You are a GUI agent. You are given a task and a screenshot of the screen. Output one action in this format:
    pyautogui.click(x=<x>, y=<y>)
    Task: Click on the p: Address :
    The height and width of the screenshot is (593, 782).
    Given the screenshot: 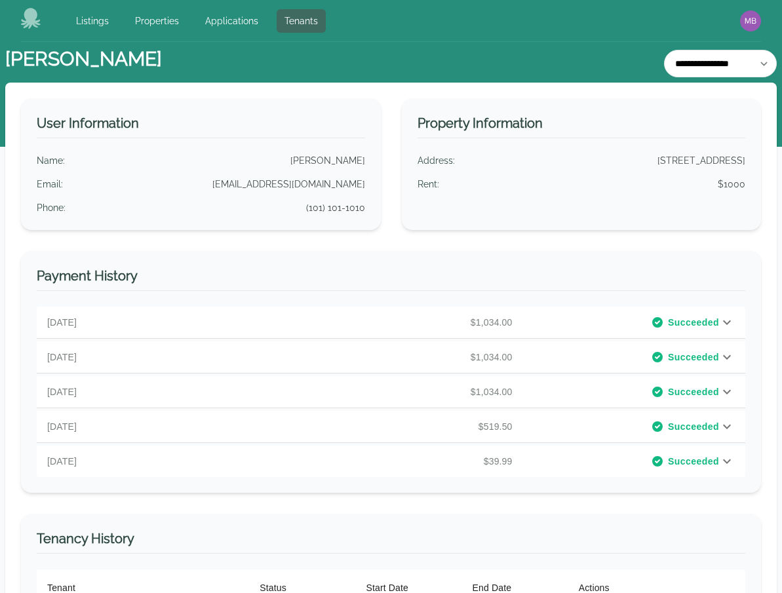 What is the action you would take?
    pyautogui.click(x=436, y=161)
    